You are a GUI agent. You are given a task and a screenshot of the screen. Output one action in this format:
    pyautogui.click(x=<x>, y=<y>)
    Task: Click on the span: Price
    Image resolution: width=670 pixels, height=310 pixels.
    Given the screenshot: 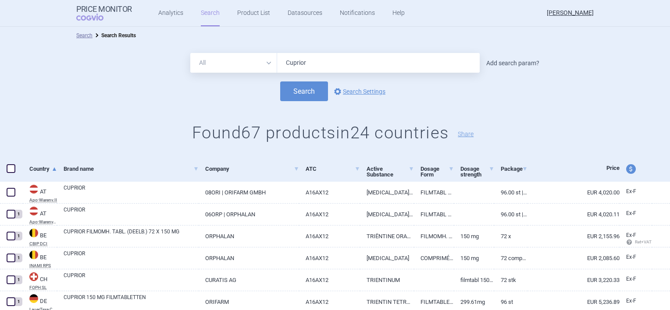 What is the action you would take?
    pyautogui.click(x=613, y=168)
    